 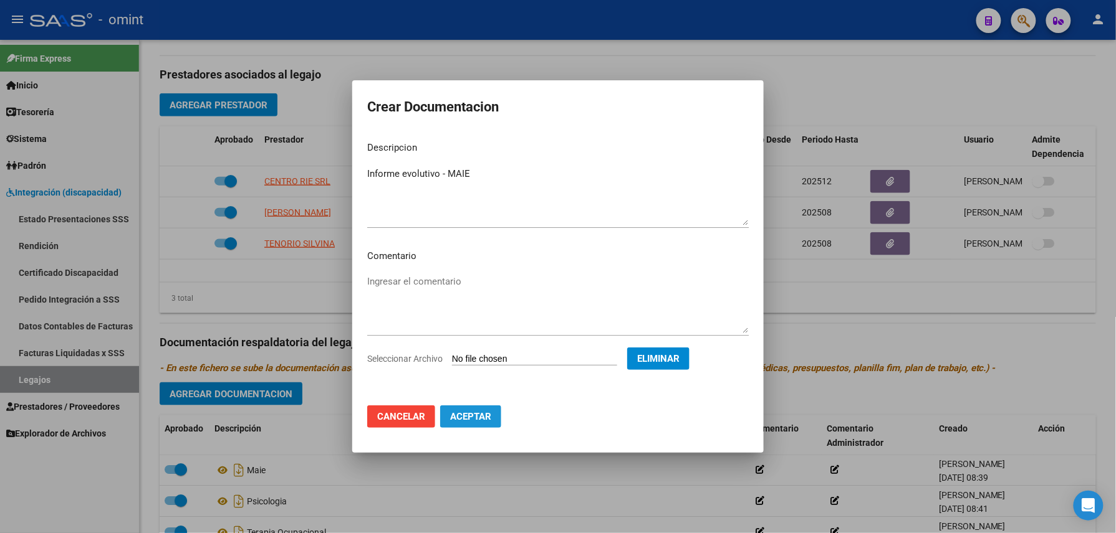 I want to click on span: Aceptar, so click(x=471, y=417).